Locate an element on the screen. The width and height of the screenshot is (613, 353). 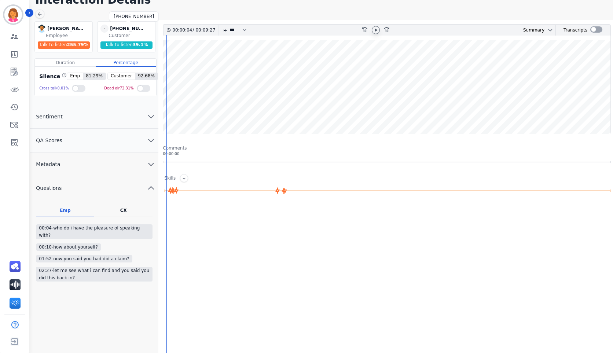
div: 00:00:00 is located at coordinates (387, 154).